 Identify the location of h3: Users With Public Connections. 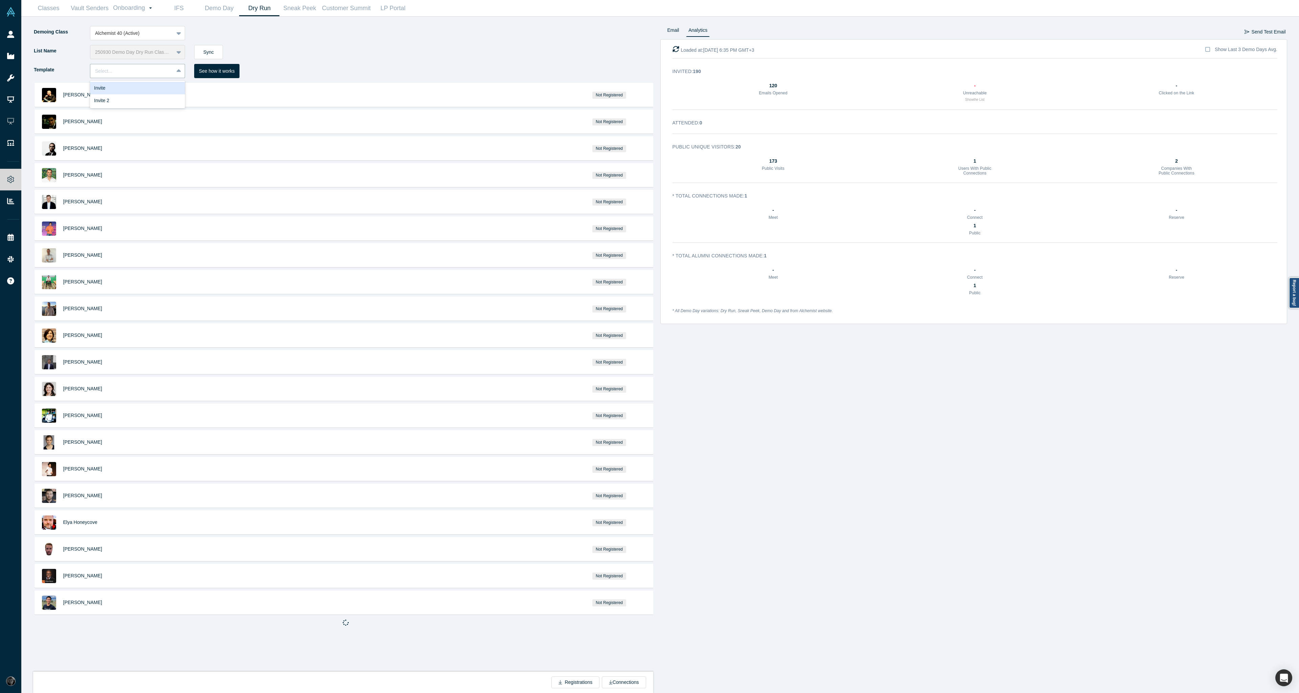
(975, 171).